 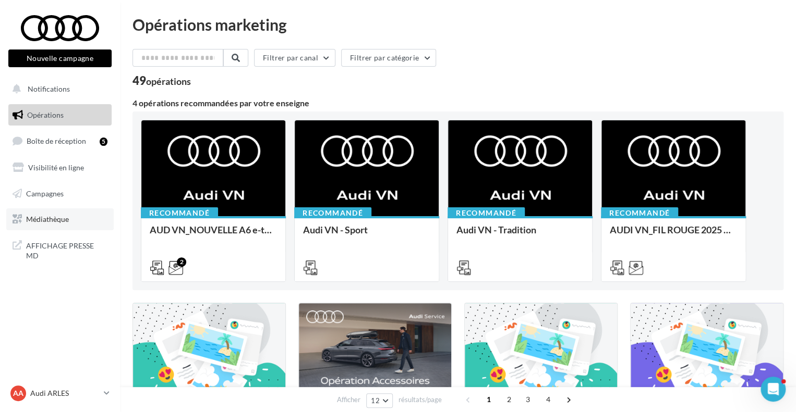 What do you see at coordinates (60, 219) in the screenshot?
I see `a: Médiathèque` at bounding box center [60, 219].